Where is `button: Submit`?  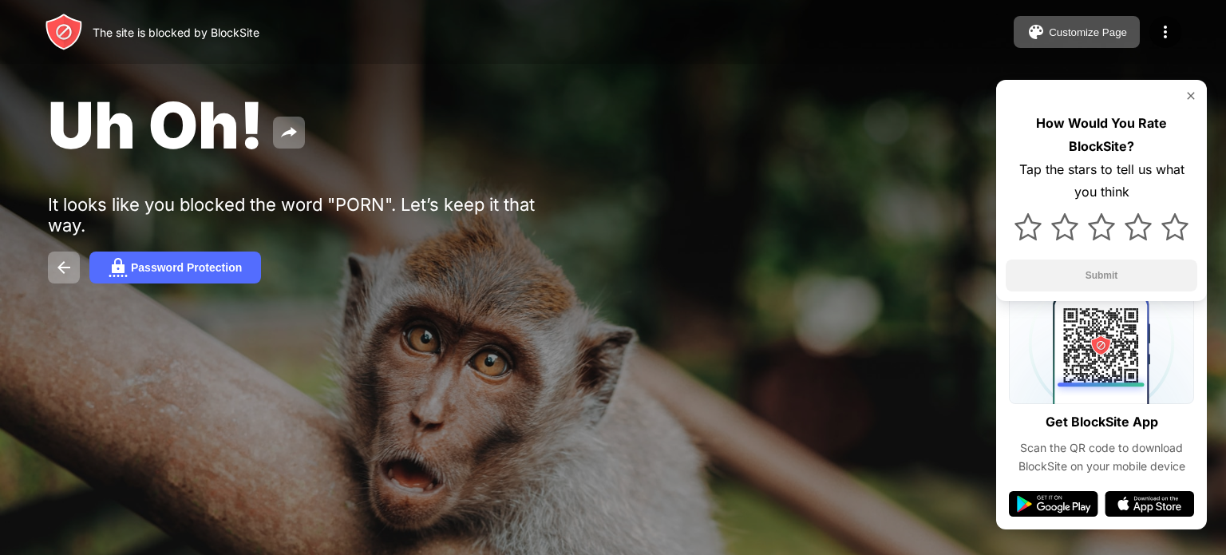 button: Submit is located at coordinates (1102, 275).